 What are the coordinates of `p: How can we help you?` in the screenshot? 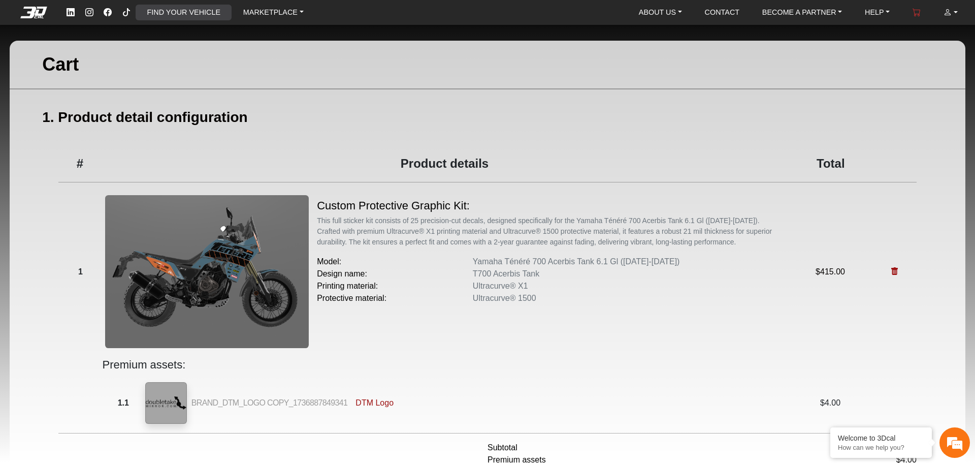 It's located at (881, 447).